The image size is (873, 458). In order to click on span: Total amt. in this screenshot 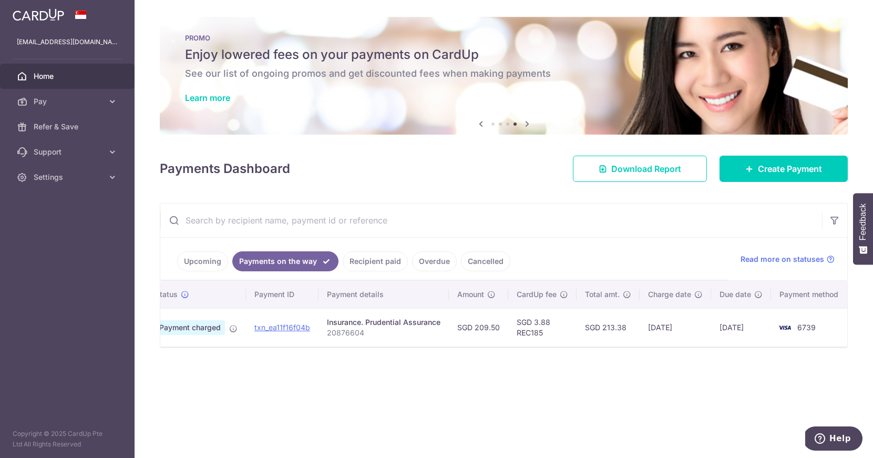, I will do `click(602, 294)`.